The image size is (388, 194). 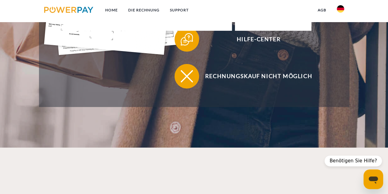 What do you see at coordinates (353, 161) in the screenshot?
I see `div: Benötigen Sie Hilfe?` at bounding box center [353, 161].